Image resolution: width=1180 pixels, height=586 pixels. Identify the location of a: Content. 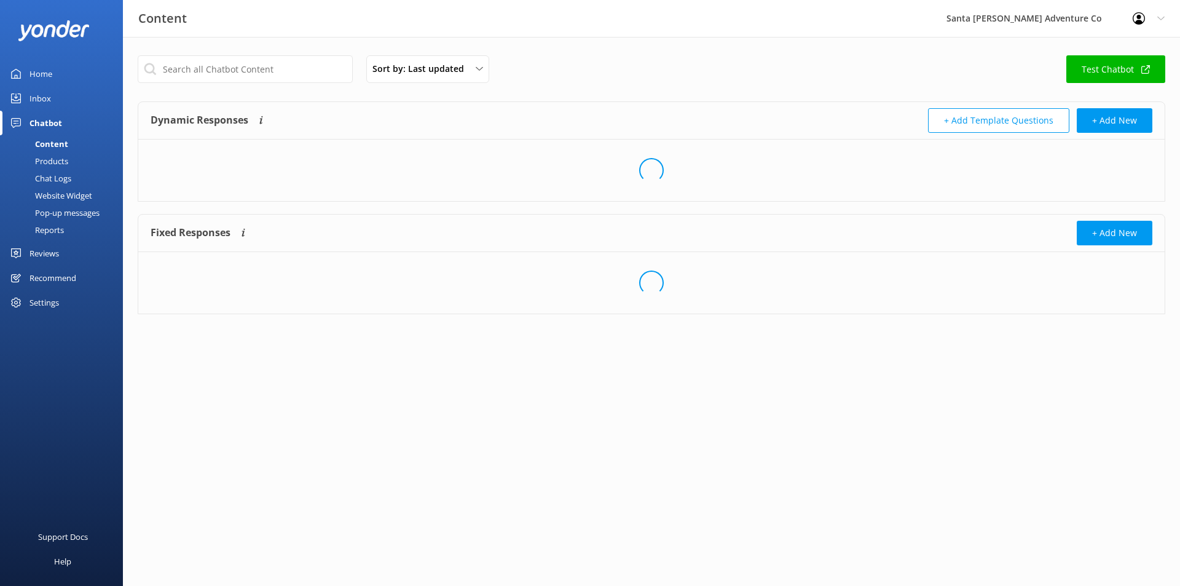
(65, 144).